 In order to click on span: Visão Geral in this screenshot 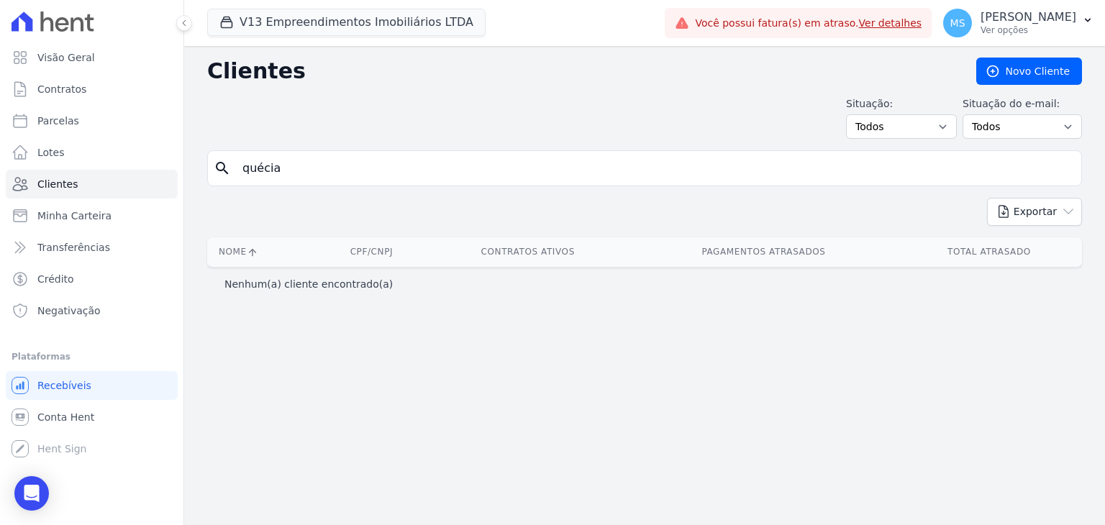, I will do `click(66, 58)`.